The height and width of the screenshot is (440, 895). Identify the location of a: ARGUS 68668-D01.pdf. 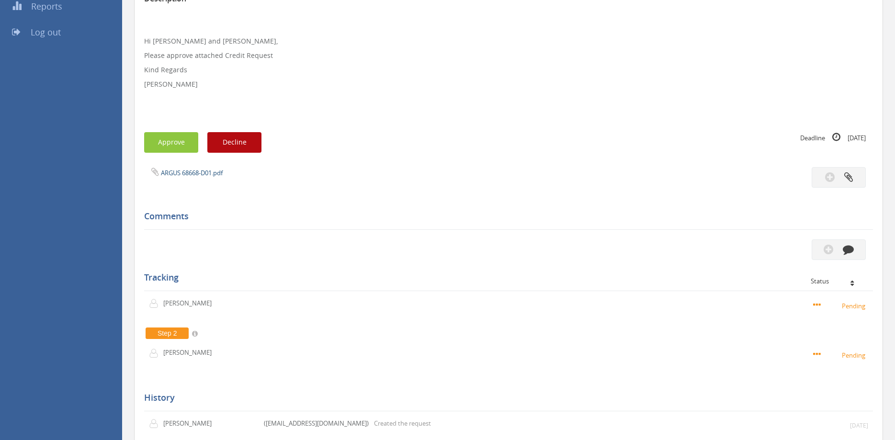
(191, 173).